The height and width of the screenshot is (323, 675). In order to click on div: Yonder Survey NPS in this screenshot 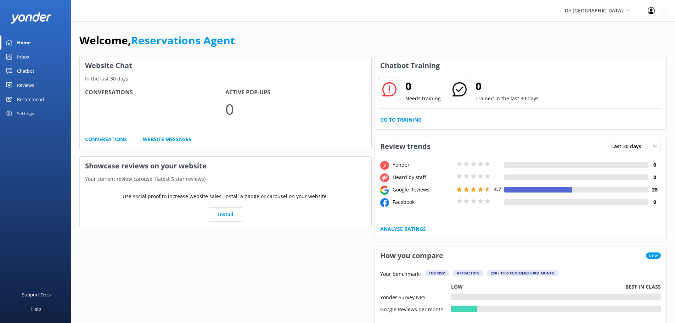, I will do `click(416, 297)`.